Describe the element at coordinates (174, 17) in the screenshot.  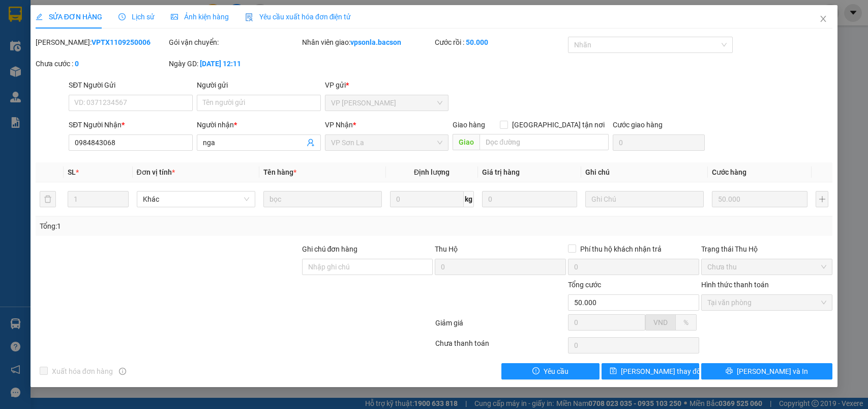
I see `span: picture` at that location.